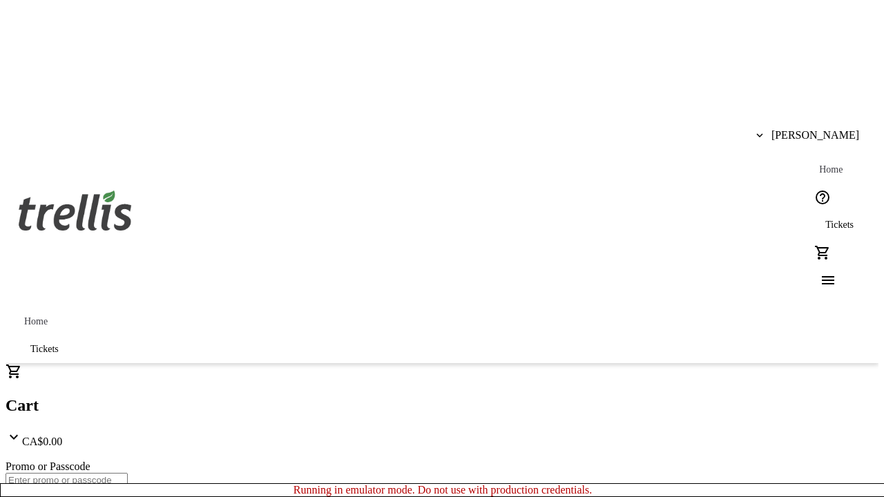  What do you see at coordinates (66, 480) in the screenshot?
I see `input: Enter promo or passcode` at bounding box center [66, 480].